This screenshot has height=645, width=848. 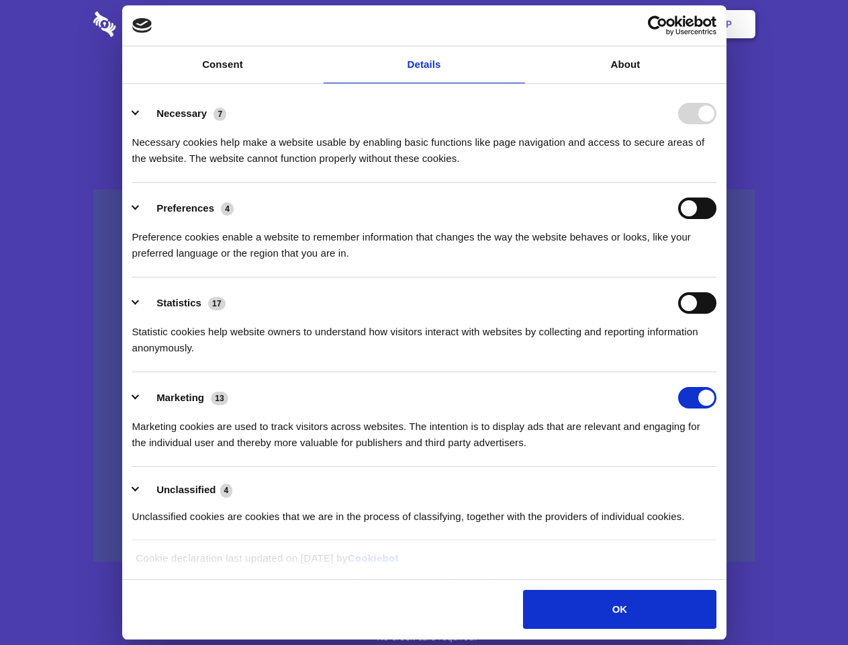 I want to click on div: Statistic cookies help website owners to understand how visitors interact with websites by collec..., so click(x=425, y=335).